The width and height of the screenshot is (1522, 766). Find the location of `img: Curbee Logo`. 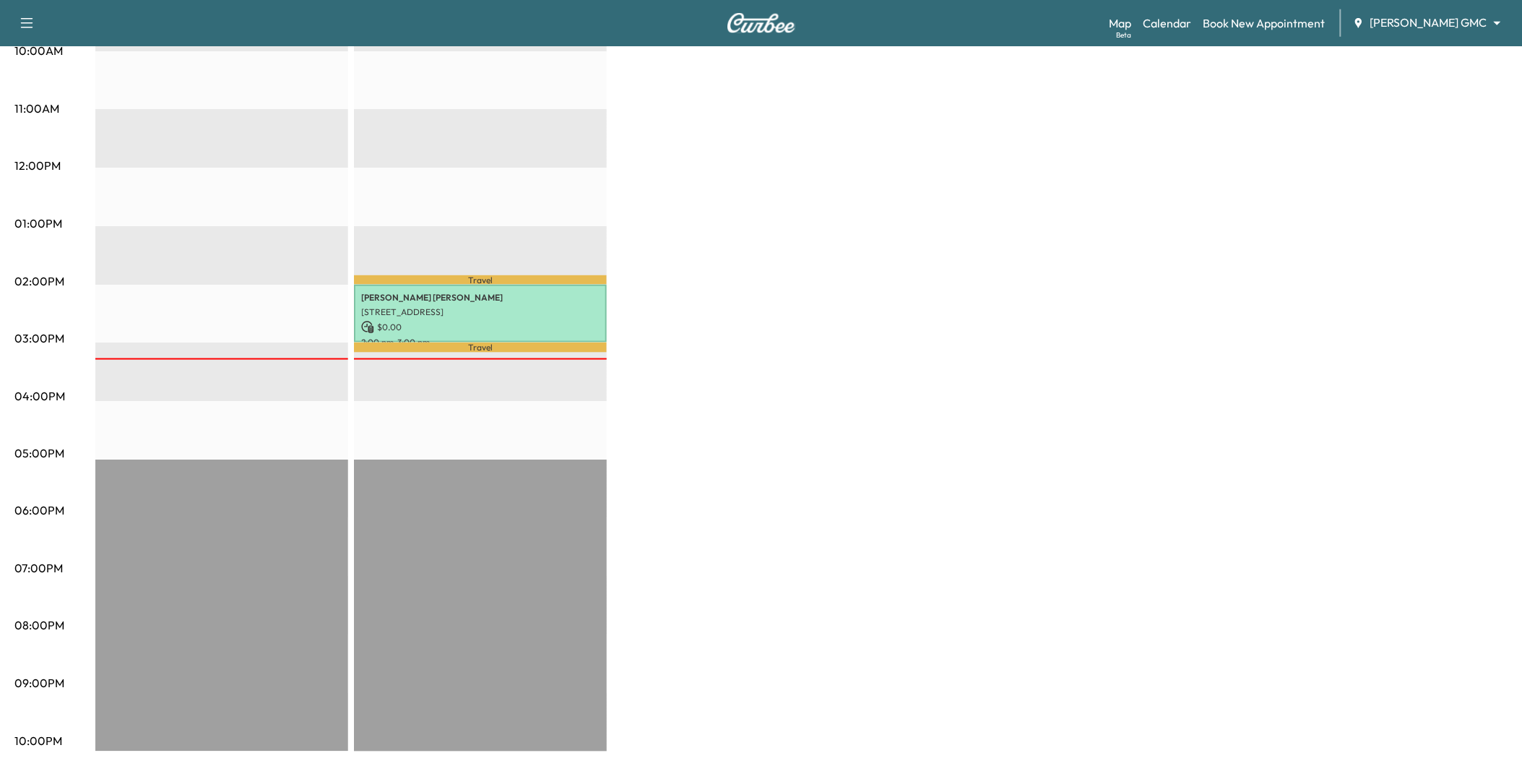

img: Curbee Logo is located at coordinates (761, 23).